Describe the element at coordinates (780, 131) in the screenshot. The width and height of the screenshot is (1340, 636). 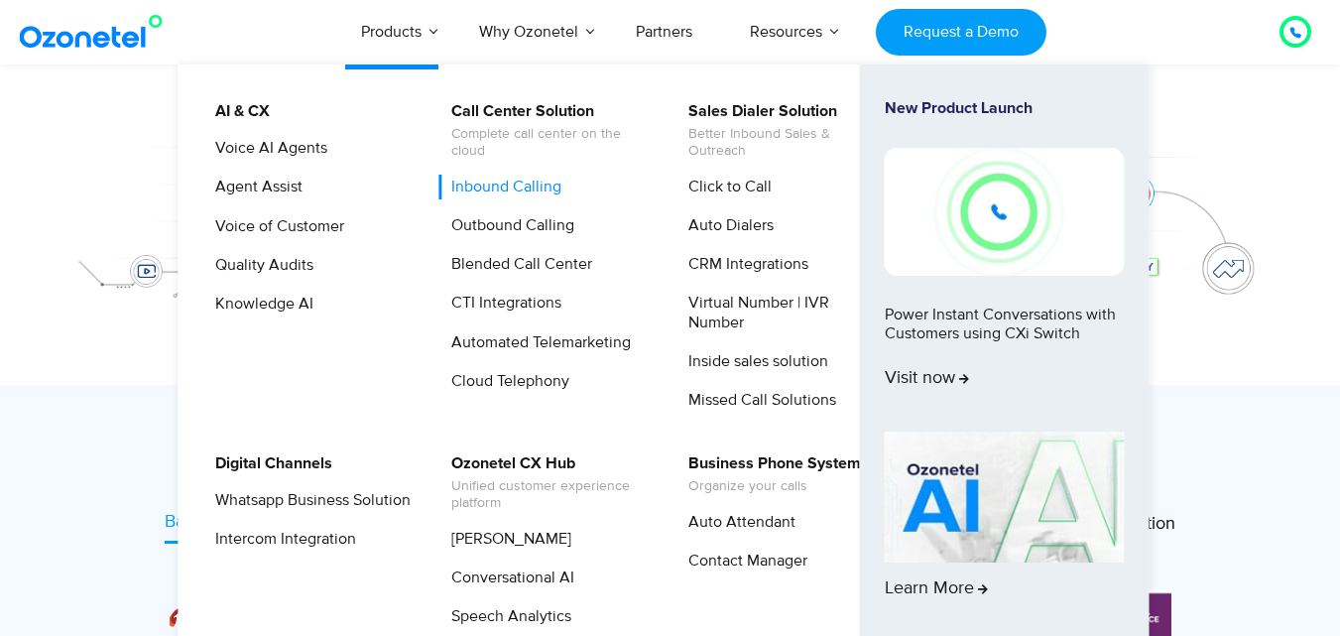
I see `a: Sales Dialer SolutionBetter Inbound Sales & Outreach` at that location.